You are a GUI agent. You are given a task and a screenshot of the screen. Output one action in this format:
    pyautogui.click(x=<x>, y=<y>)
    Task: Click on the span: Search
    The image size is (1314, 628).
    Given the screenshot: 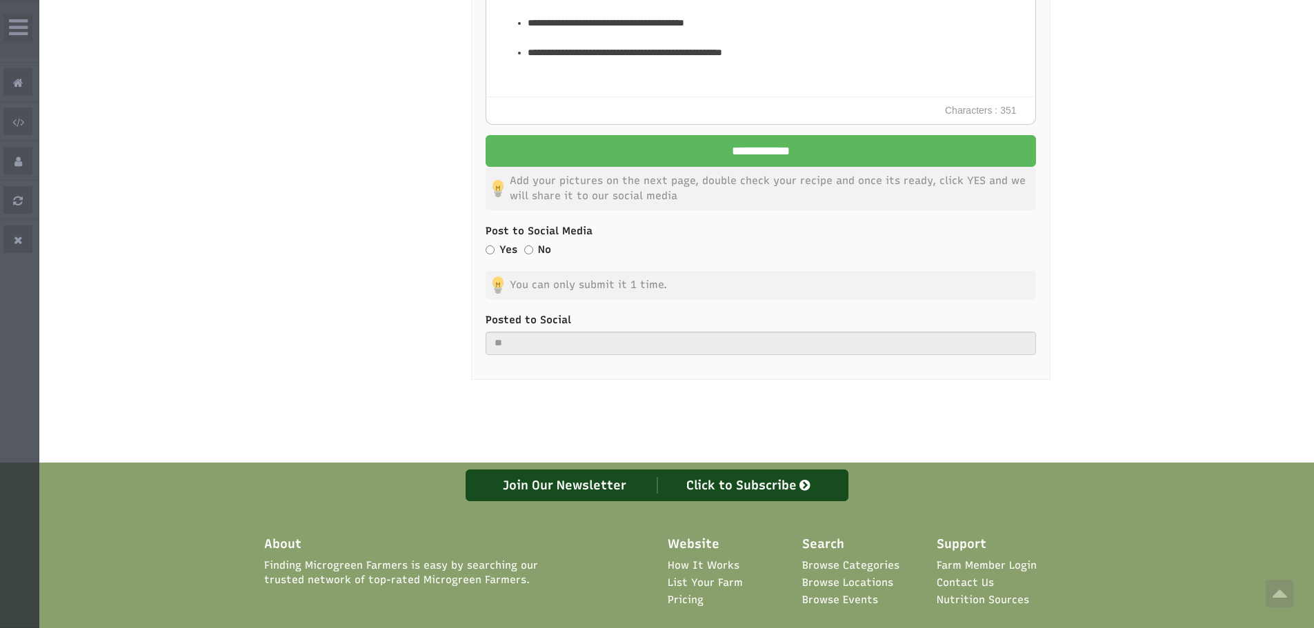 What is the action you would take?
    pyautogui.click(x=823, y=545)
    